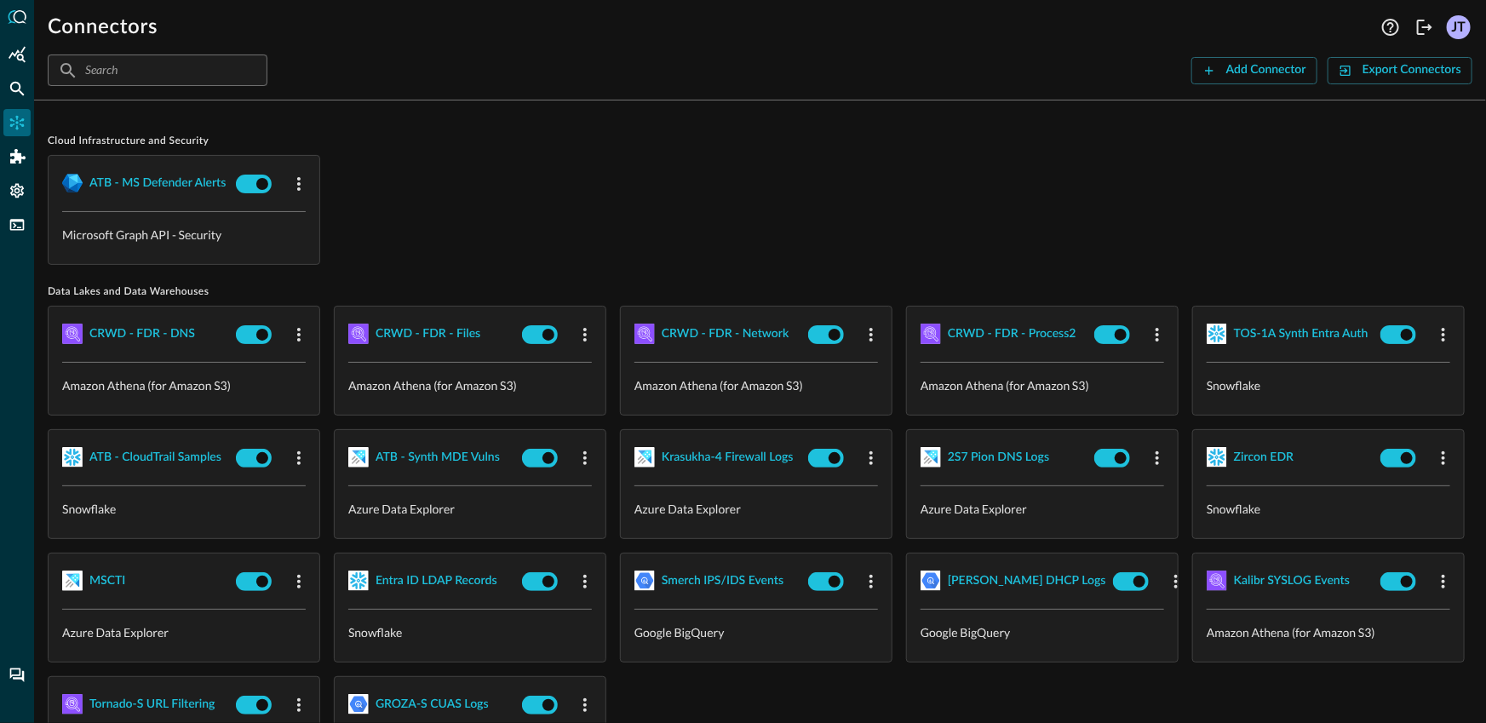 Image resolution: width=1486 pixels, height=723 pixels. Describe the element at coordinates (759, 141) in the screenshot. I see `span: Cloud Infrastructure and Security` at that location.